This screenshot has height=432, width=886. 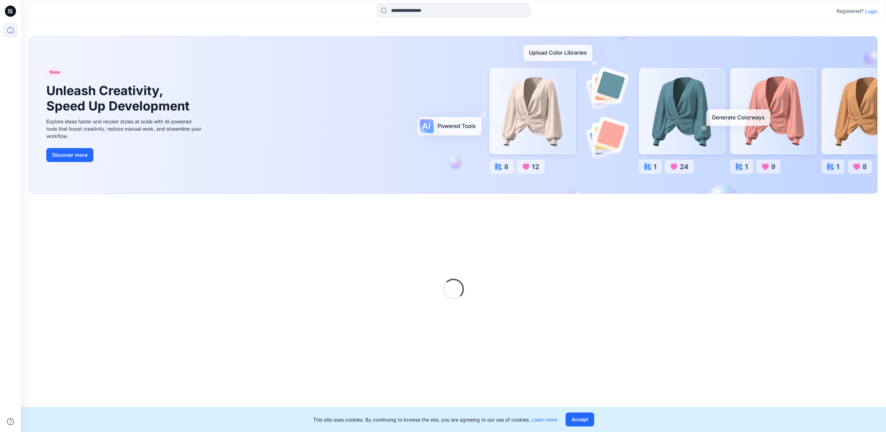 I want to click on p: Registered?, so click(x=851, y=11).